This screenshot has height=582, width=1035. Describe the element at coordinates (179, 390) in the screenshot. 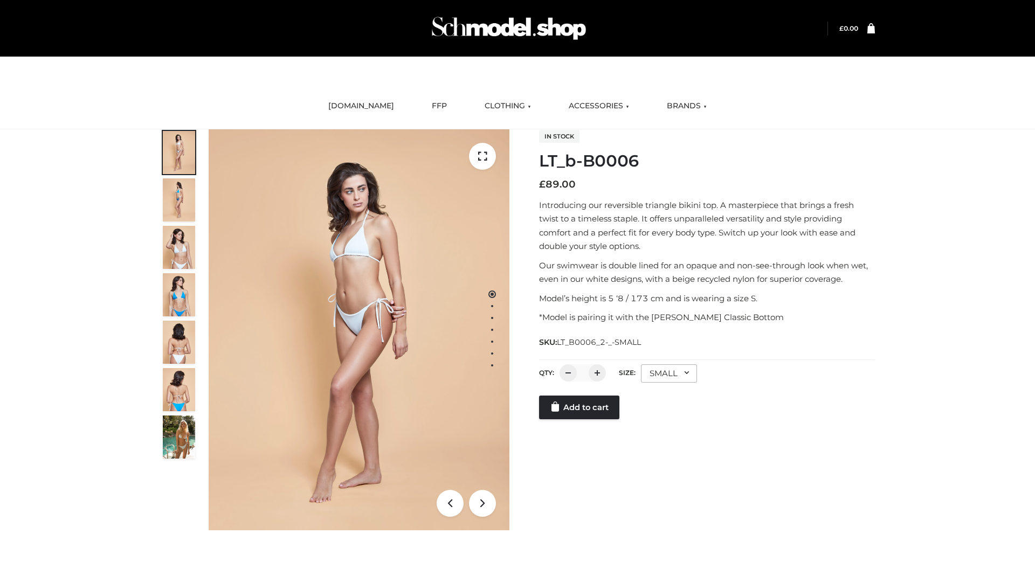

I see `img: ArielClassicBikiniTop_CloudNine_AzureSky_OW114ECO_8-scaled.jpg` at that location.